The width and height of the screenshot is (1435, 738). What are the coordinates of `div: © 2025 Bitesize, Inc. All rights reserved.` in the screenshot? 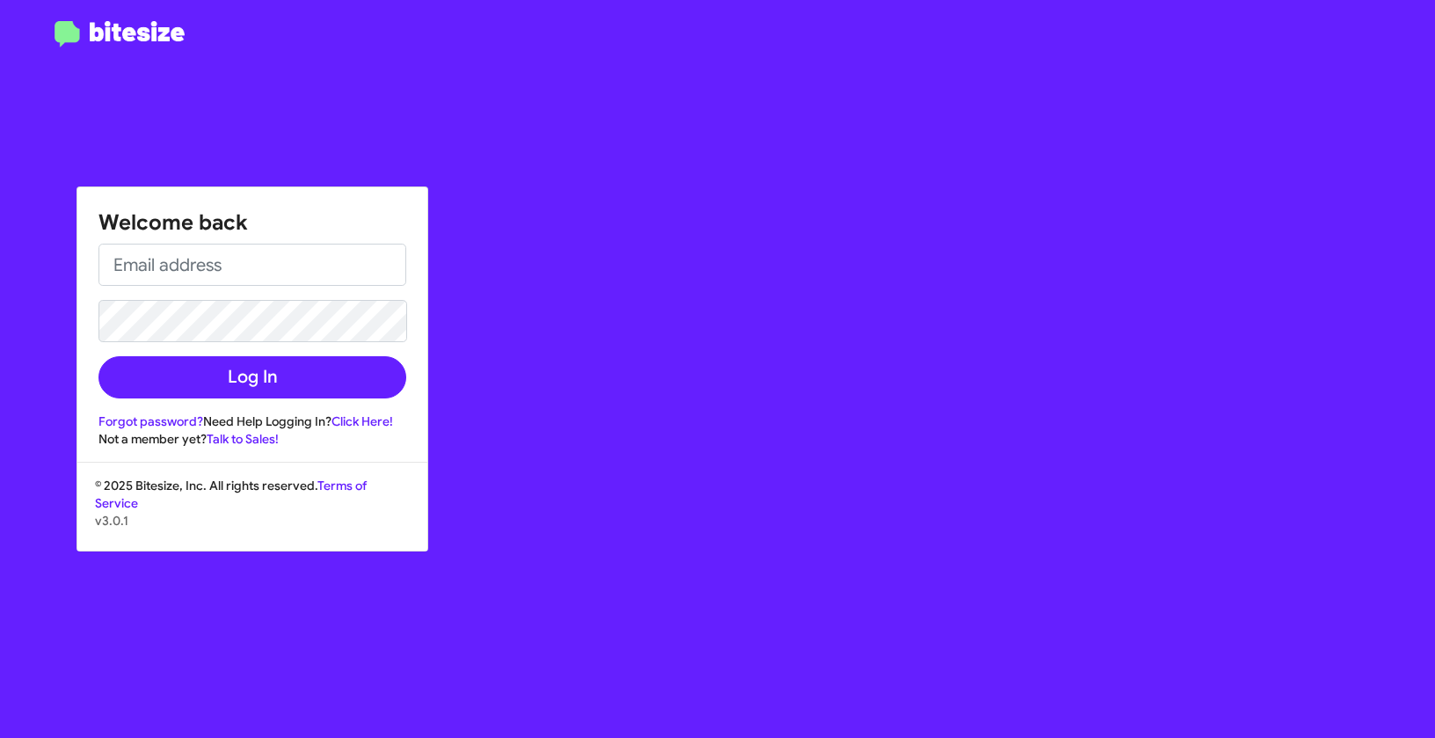 It's located at (252, 513).